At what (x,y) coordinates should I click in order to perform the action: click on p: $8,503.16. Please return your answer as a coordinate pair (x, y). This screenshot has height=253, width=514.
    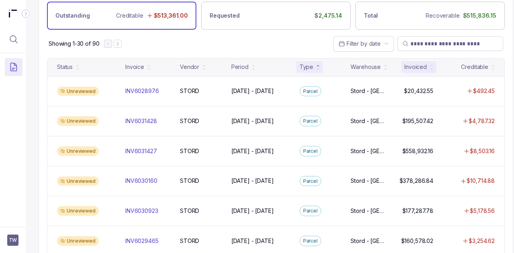
    Looking at the image, I should click on (482, 151).